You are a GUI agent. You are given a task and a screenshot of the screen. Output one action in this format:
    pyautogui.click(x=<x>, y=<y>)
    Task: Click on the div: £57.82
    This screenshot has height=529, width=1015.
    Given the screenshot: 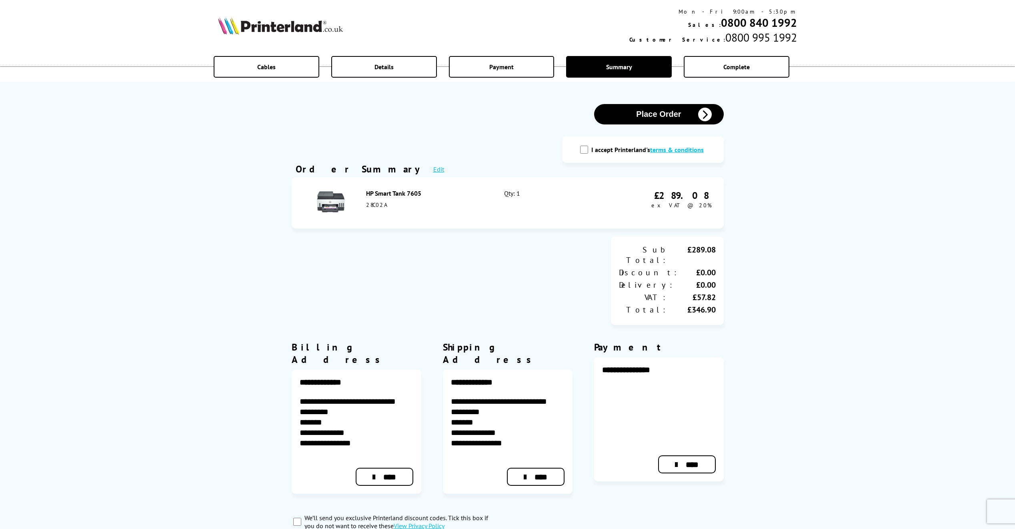 What is the action you would take?
    pyautogui.click(x=692, y=297)
    